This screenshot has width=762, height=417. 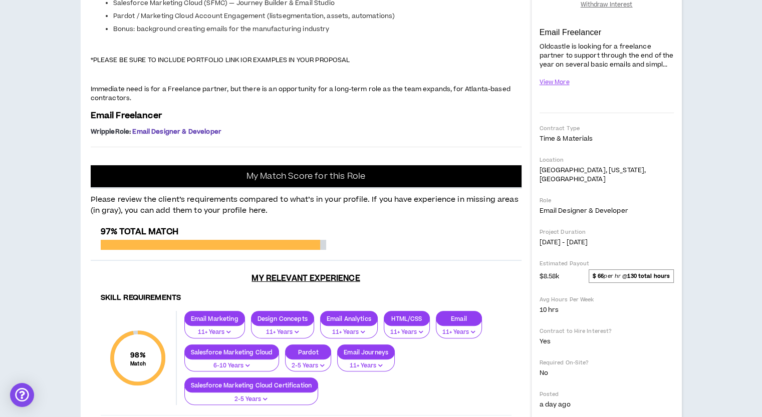 I want to click on p: Contract to Hire Interest?, so click(x=607, y=331).